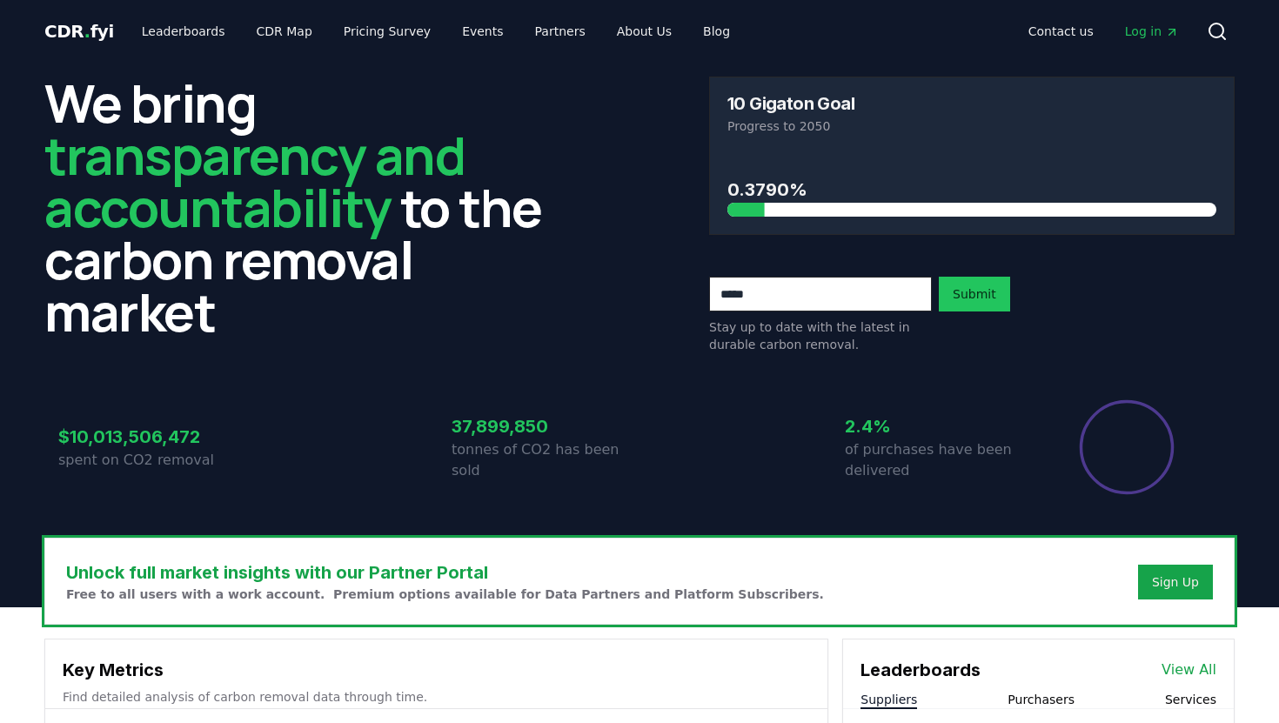  I want to click on p: Find detailed analysis of carbon removal data through time., so click(436, 697).